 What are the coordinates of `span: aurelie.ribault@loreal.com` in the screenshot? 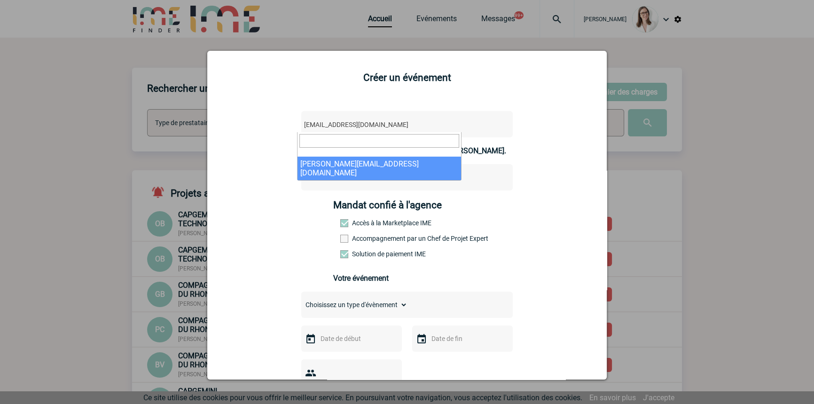 It's located at (382, 124).